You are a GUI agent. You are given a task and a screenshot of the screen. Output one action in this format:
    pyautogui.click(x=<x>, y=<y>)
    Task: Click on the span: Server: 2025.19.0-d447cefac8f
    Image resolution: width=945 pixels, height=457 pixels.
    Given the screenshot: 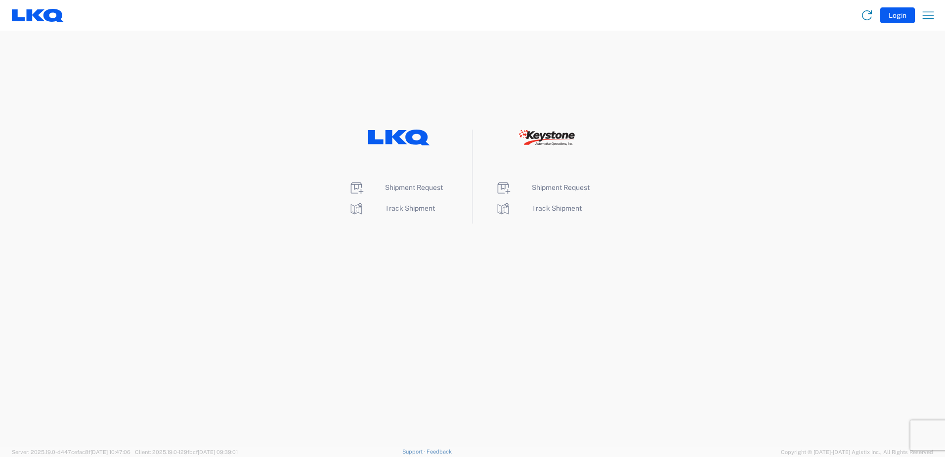 What is the action you would take?
    pyautogui.click(x=71, y=452)
    